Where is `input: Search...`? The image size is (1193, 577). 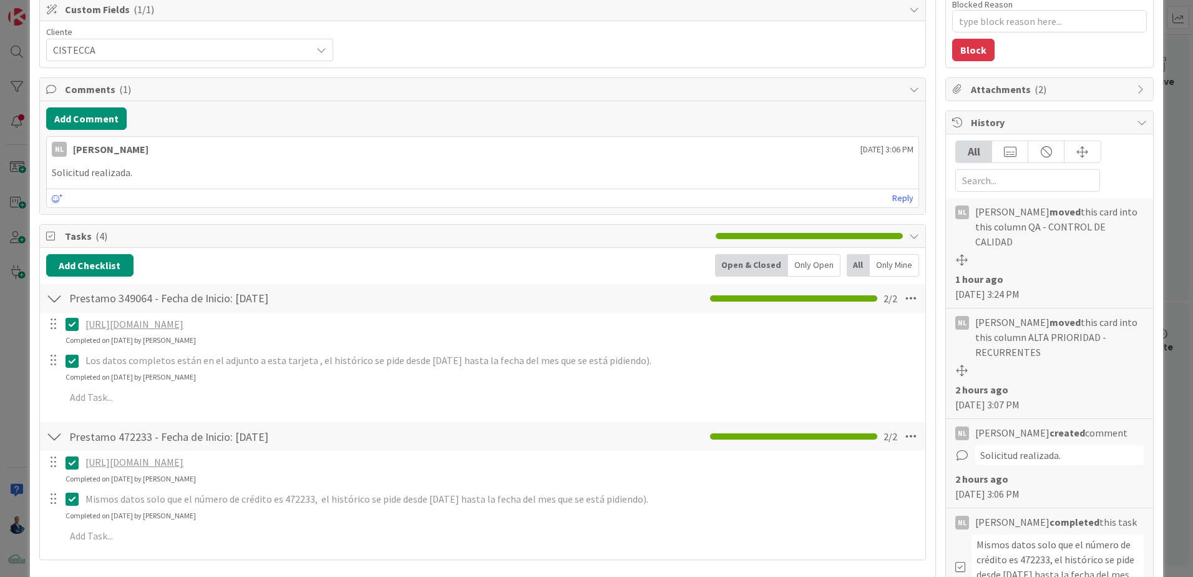
input: Search... is located at coordinates (1028, 180).